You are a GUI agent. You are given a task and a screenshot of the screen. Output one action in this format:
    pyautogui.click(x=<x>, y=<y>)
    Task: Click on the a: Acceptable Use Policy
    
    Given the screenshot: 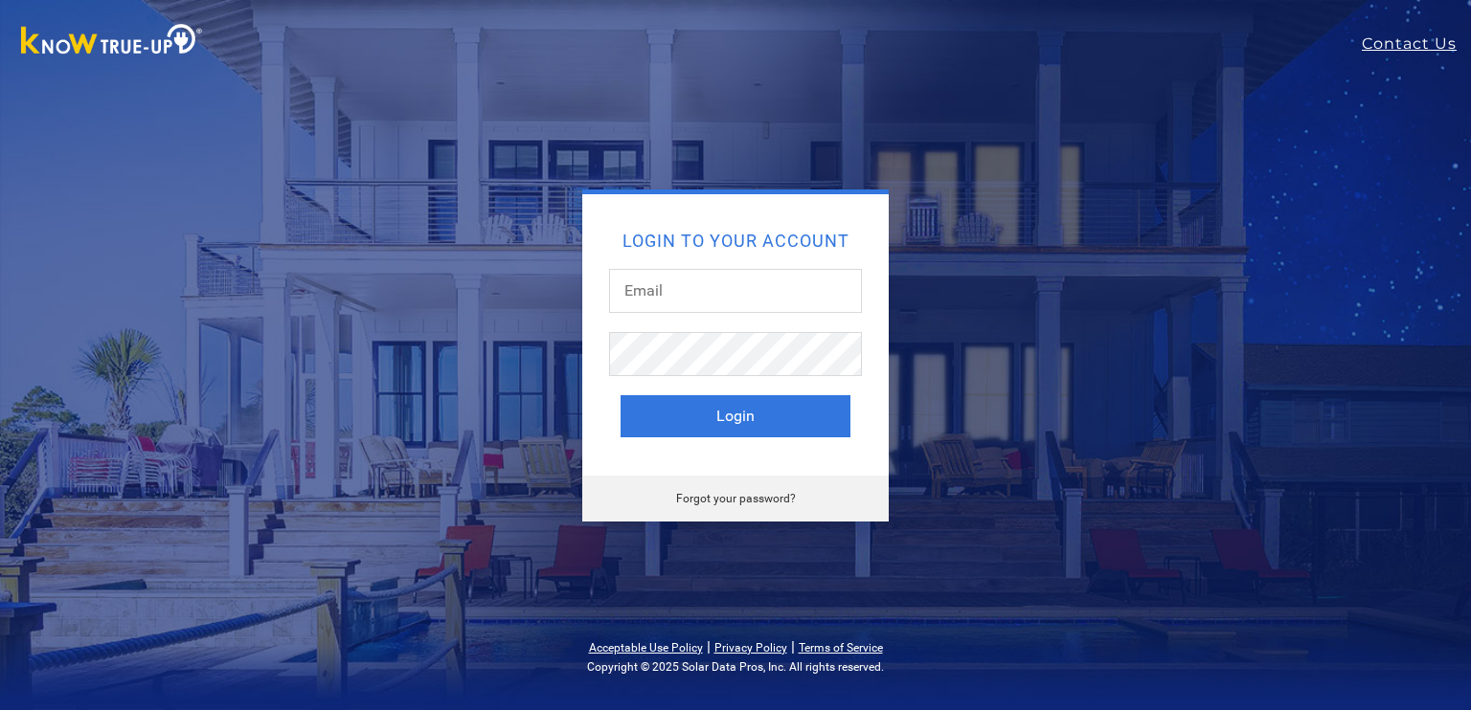 What is the action you would take?
    pyautogui.click(x=645, y=648)
    